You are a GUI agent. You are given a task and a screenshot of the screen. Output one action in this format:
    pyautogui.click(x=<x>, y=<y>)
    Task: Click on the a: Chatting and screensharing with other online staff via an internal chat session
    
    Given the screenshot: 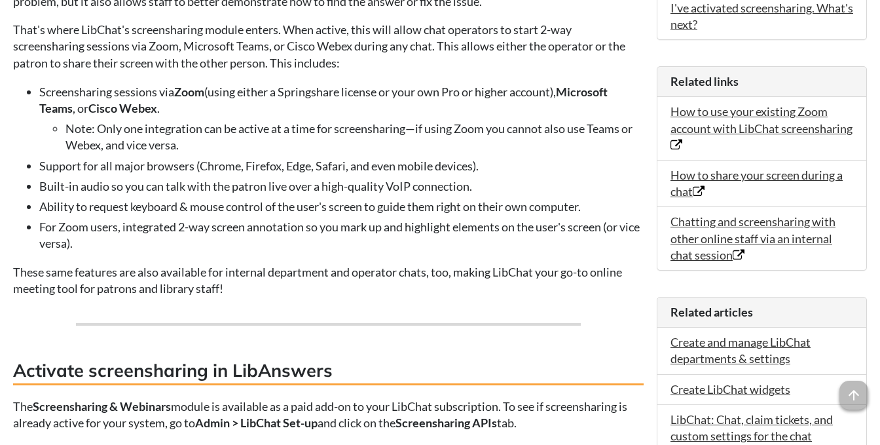 What is the action you would take?
    pyautogui.click(x=753, y=238)
    